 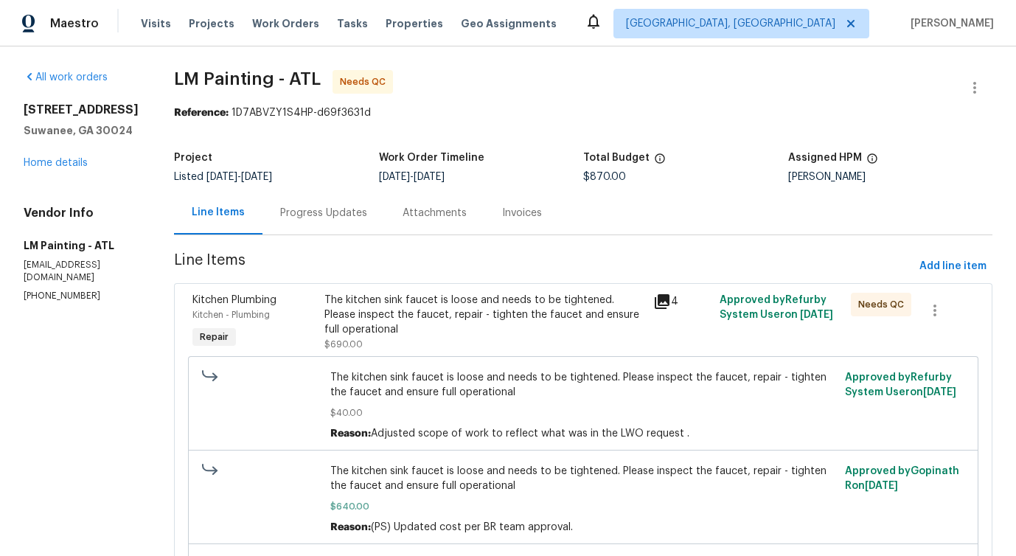 I want to click on span: Approved by Gopinath R on, so click(x=902, y=478).